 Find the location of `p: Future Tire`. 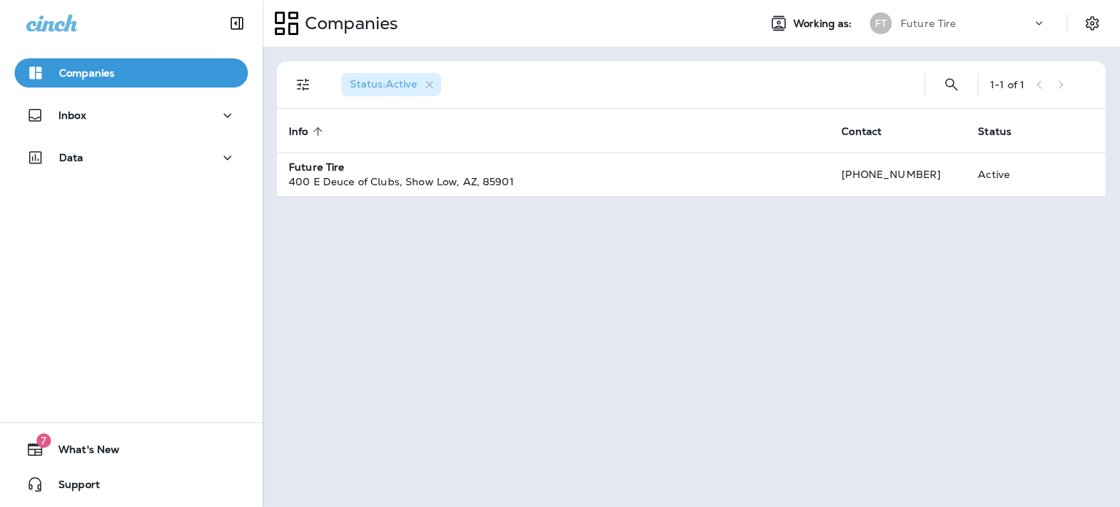

p: Future Tire is located at coordinates (928, 23).